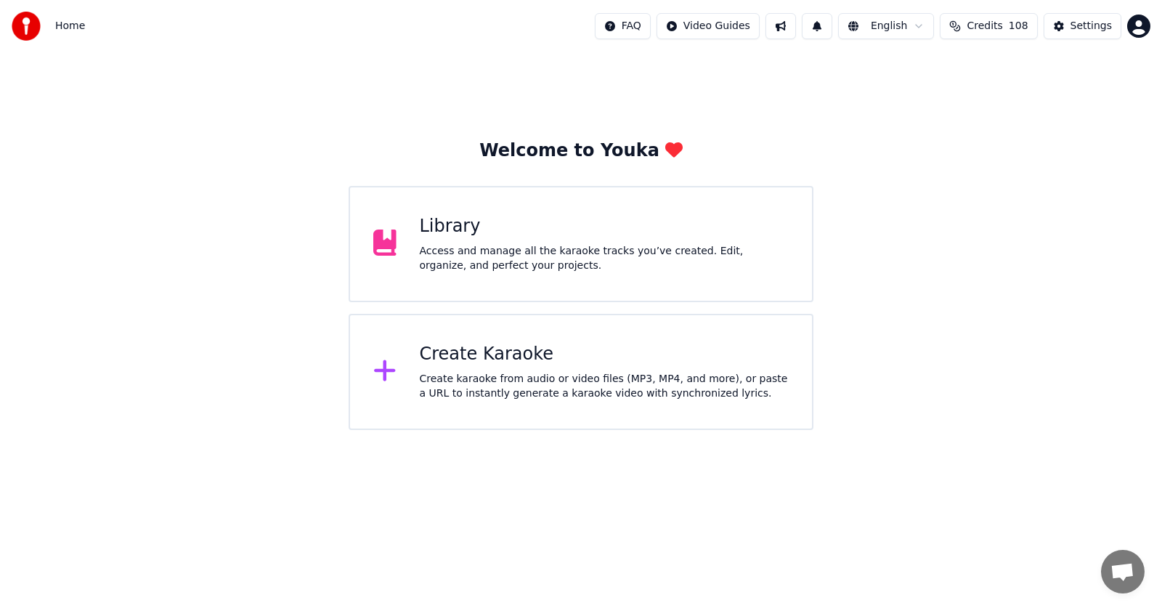  What do you see at coordinates (604, 354) in the screenshot?
I see `div: Create Karaoke` at bounding box center [604, 354].